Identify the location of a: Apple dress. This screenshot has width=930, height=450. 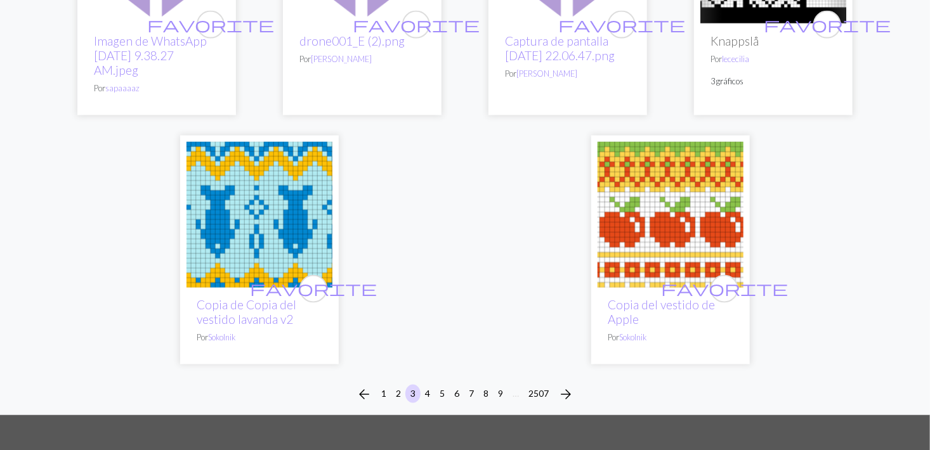
(670, 212).